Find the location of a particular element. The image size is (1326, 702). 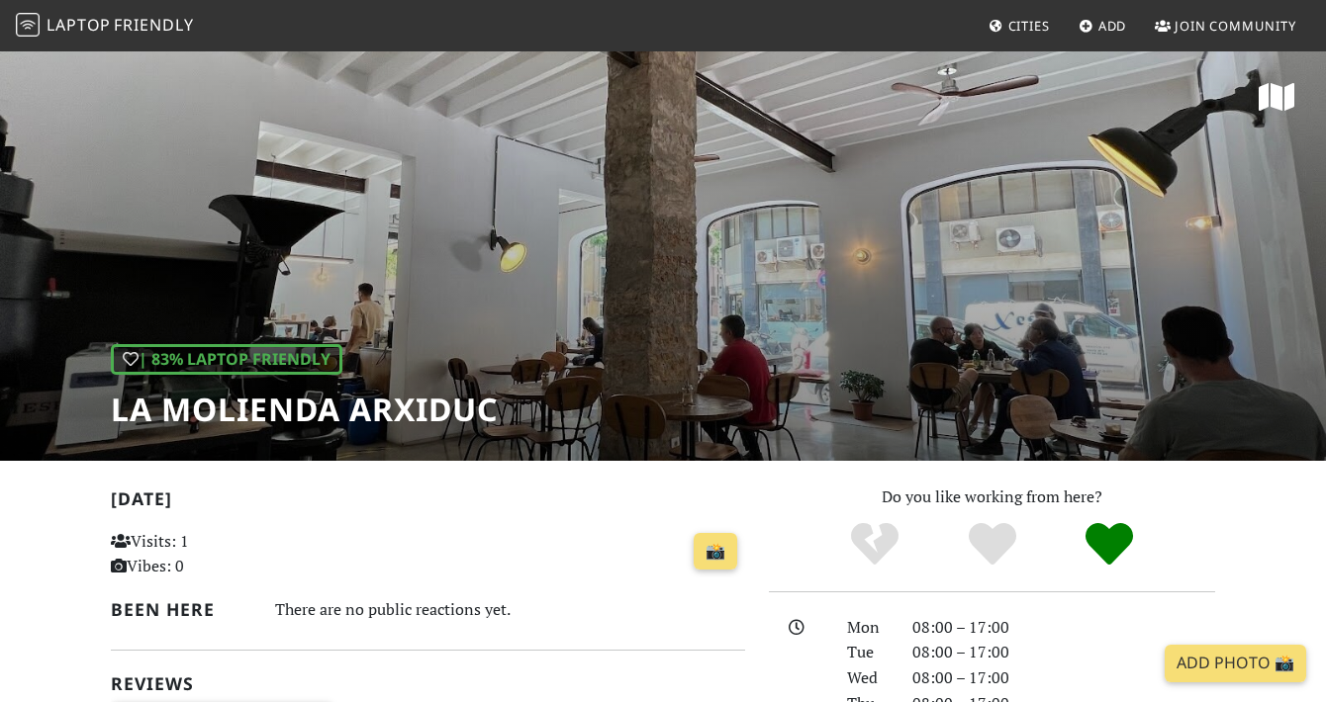

div: Tue is located at coordinates (868, 653).